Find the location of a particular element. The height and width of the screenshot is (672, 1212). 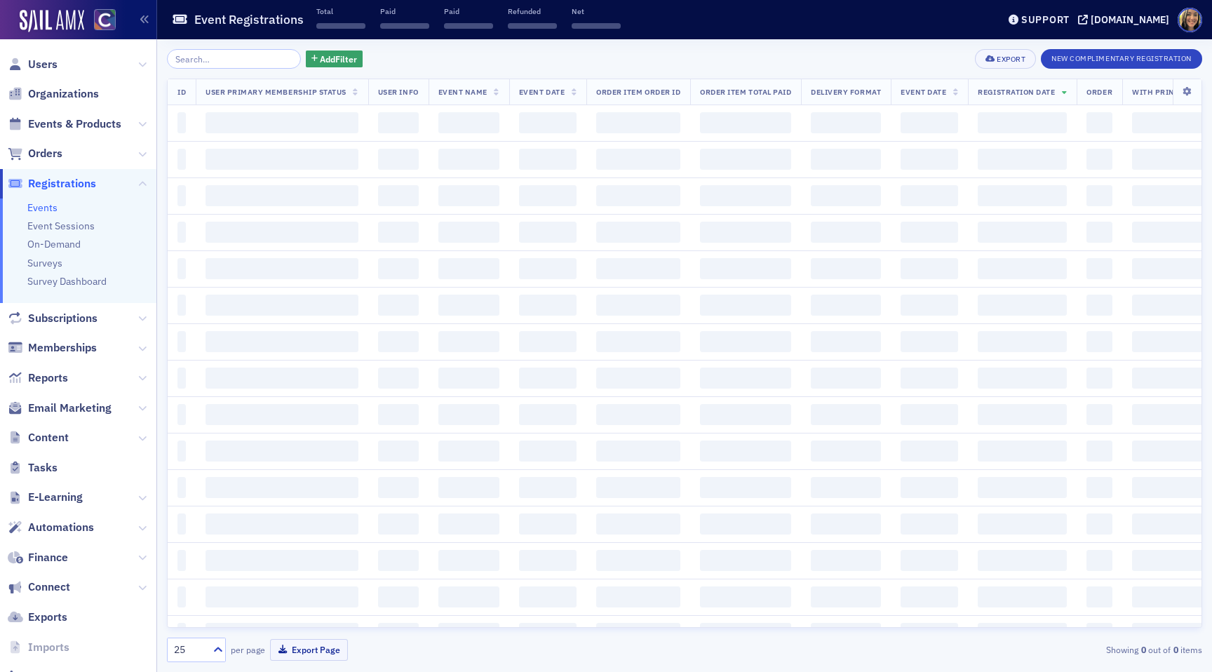

div: Export is located at coordinates (1010, 59).